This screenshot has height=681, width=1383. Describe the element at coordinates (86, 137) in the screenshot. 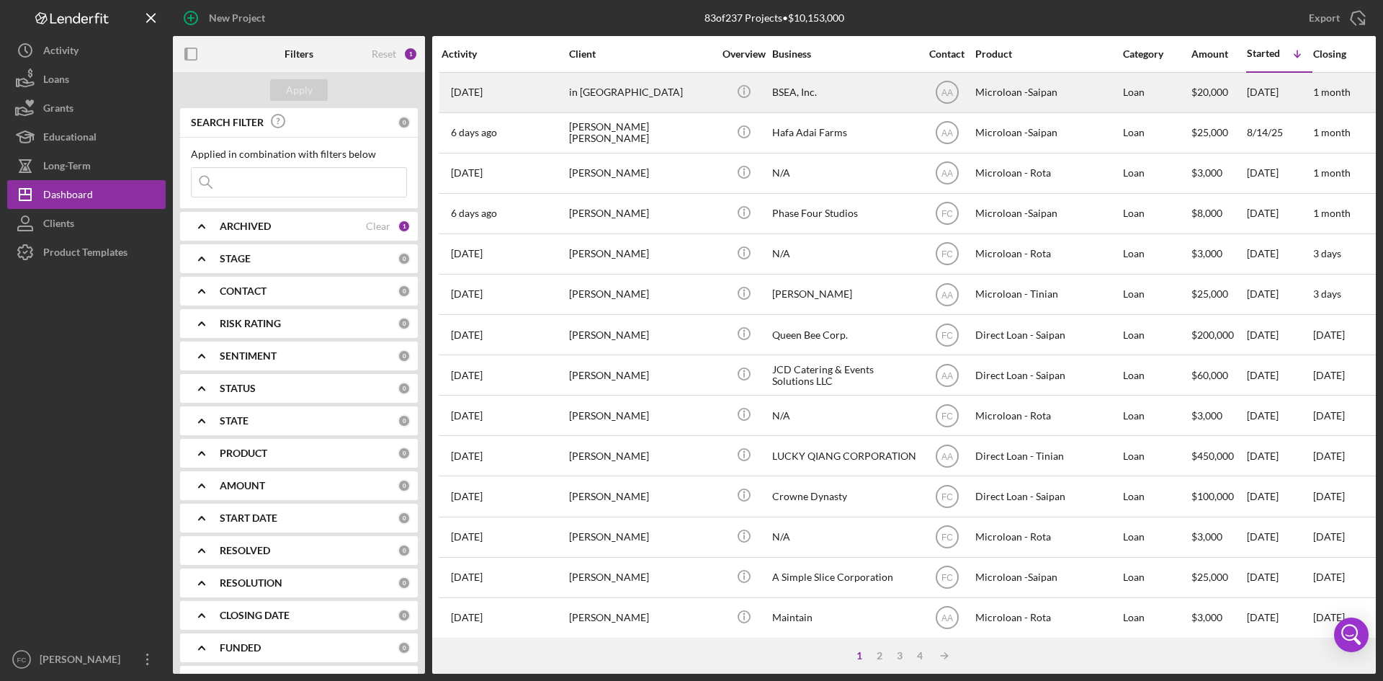

I see `a: Educational` at that location.